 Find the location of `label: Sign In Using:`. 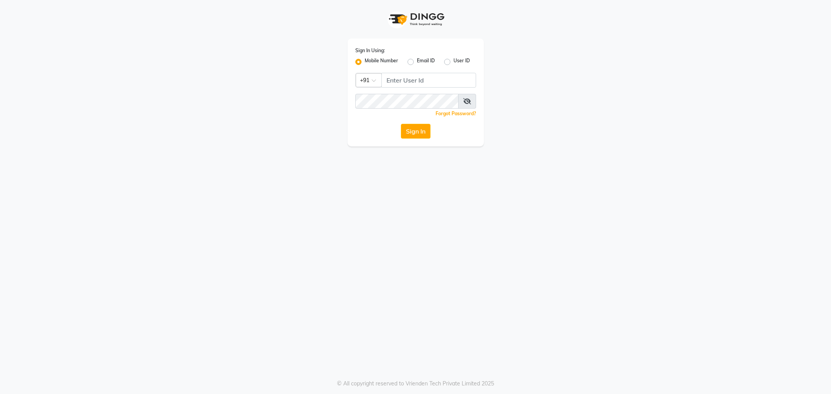

label: Sign In Using: is located at coordinates (370, 51).